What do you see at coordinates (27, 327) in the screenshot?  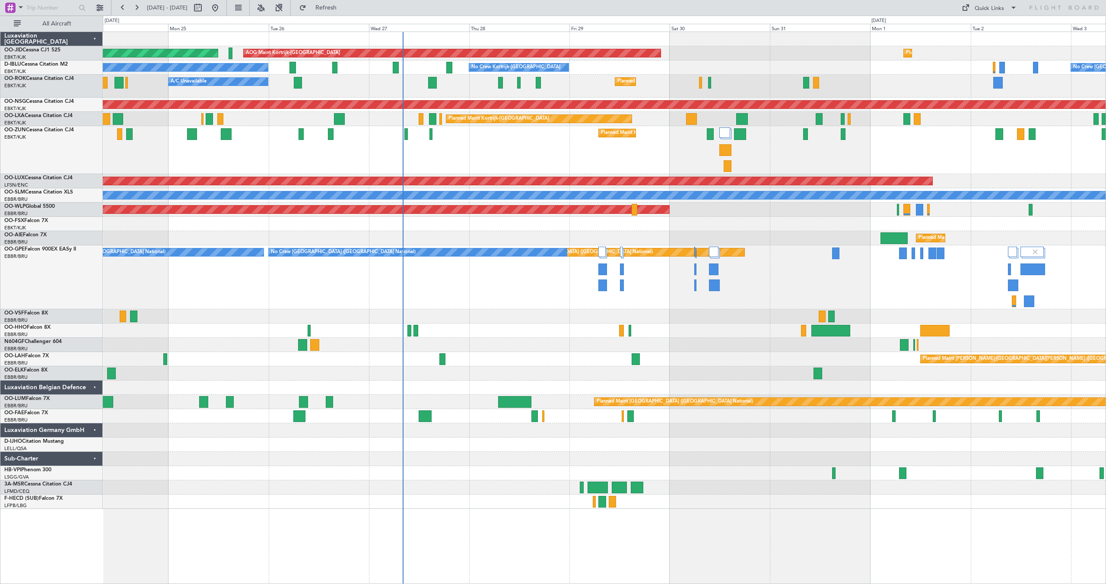 I see `a: OO-HHOFalcon 8X` at bounding box center [27, 327].